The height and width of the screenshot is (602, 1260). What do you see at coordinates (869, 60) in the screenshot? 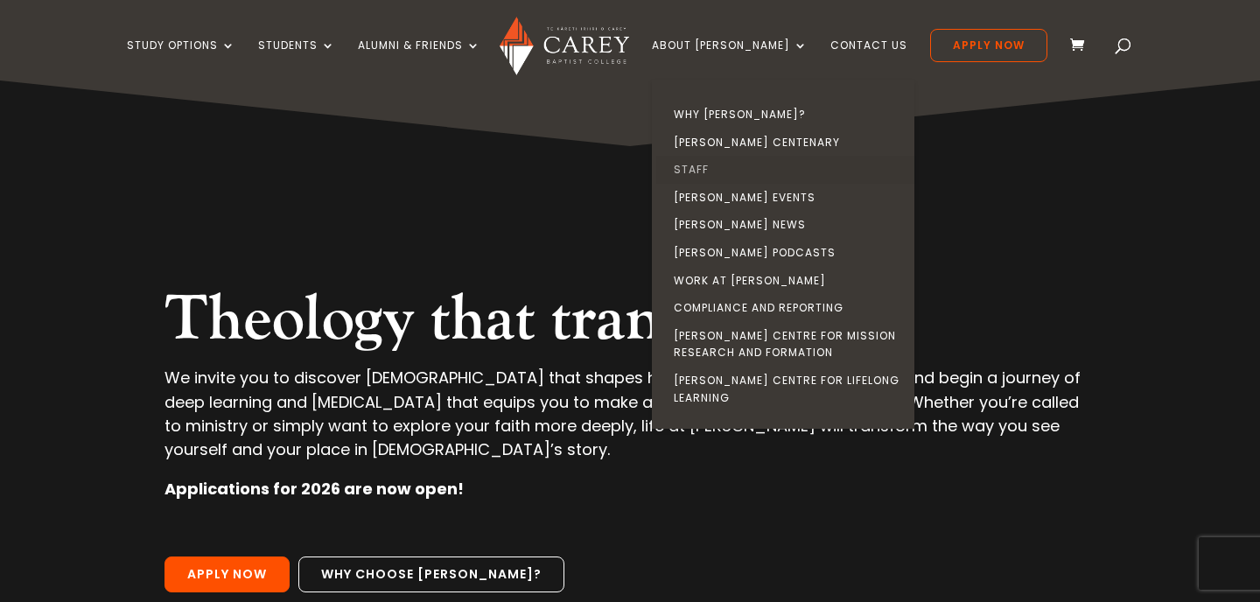
I see `a: Contact Us` at bounding box center [869, 60].